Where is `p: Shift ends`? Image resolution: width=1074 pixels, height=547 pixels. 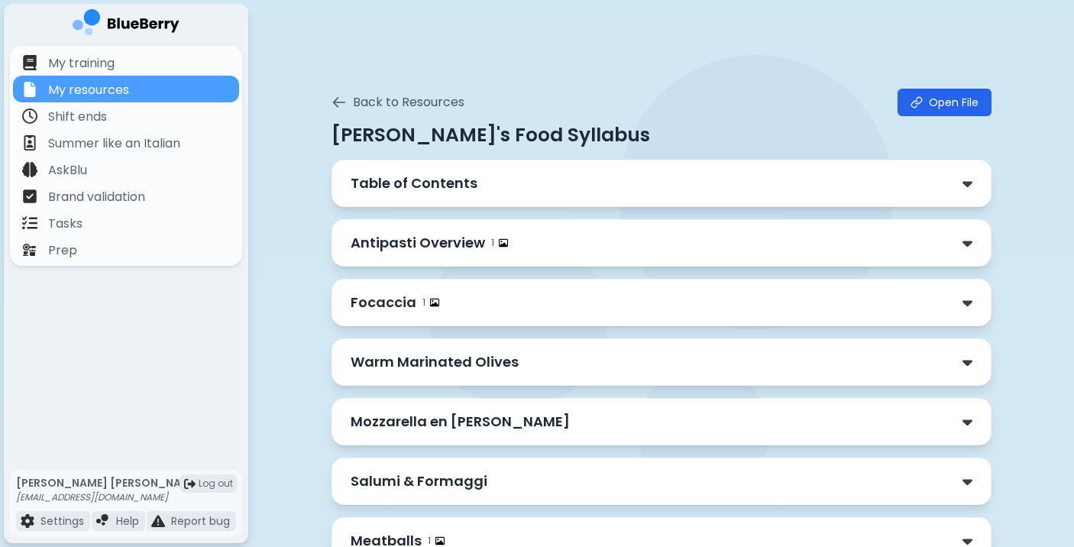
p: Shift ends is located at coordinates (77, 117).